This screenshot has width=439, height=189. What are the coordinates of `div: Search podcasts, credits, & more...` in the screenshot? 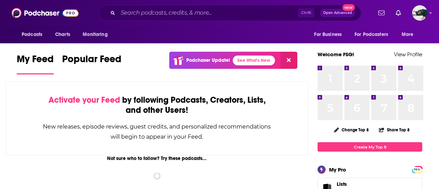 It's located at (230, 13).